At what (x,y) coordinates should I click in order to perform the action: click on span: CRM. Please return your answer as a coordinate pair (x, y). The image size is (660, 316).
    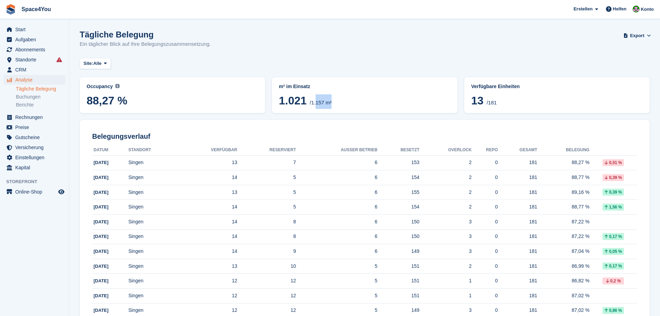
    Looking at the image, I should click on (36, 70).